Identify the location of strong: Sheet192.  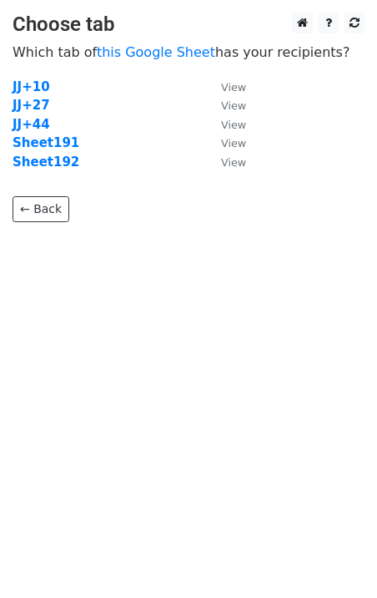
(46, 162).